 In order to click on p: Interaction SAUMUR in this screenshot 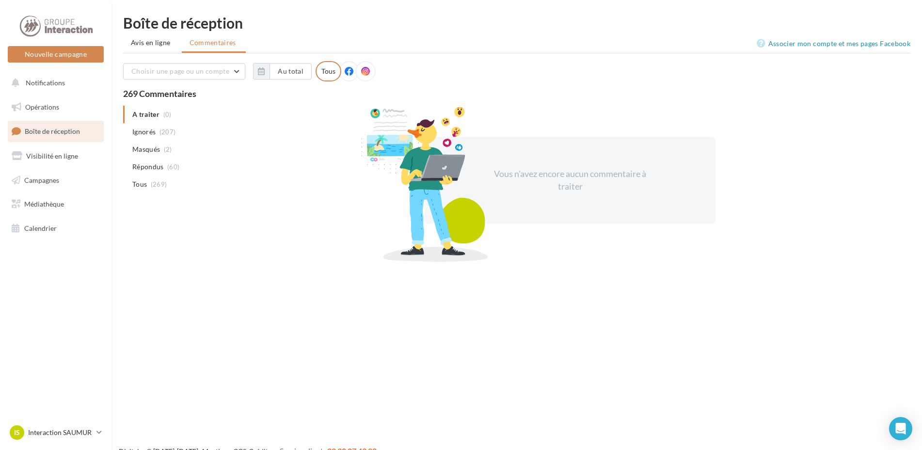, I will do `click(60, 432)`.